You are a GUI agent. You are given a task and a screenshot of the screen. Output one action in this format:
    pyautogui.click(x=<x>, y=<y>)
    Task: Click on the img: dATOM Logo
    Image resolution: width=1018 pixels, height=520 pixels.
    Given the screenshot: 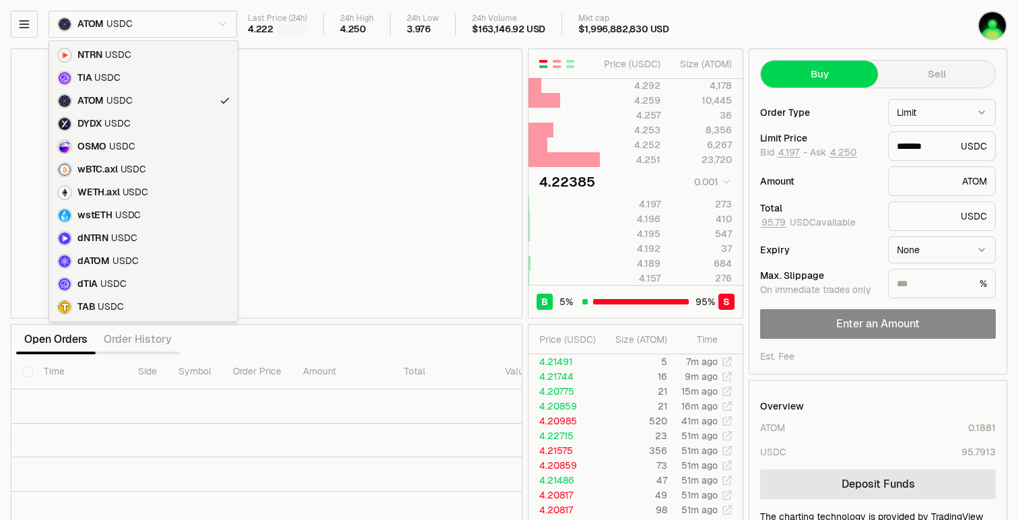 What is the action you would take?
    pyautogui.click(x=65, y=261)
    